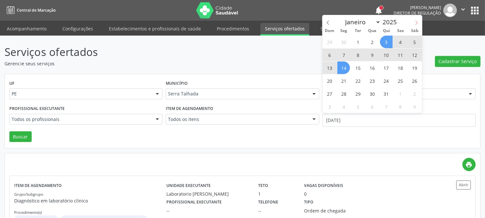 This screenshot has height=218, width=485. What do you see at coordinates (329, 55) in the screenshot?
I see `span: Julho 6, 2025` at bounding box center [329, 55].